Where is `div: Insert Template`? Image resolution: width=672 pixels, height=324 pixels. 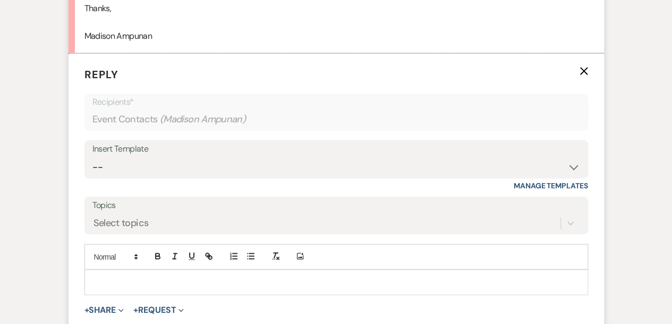 div: Insert Template is located at coordinates (336, 148).